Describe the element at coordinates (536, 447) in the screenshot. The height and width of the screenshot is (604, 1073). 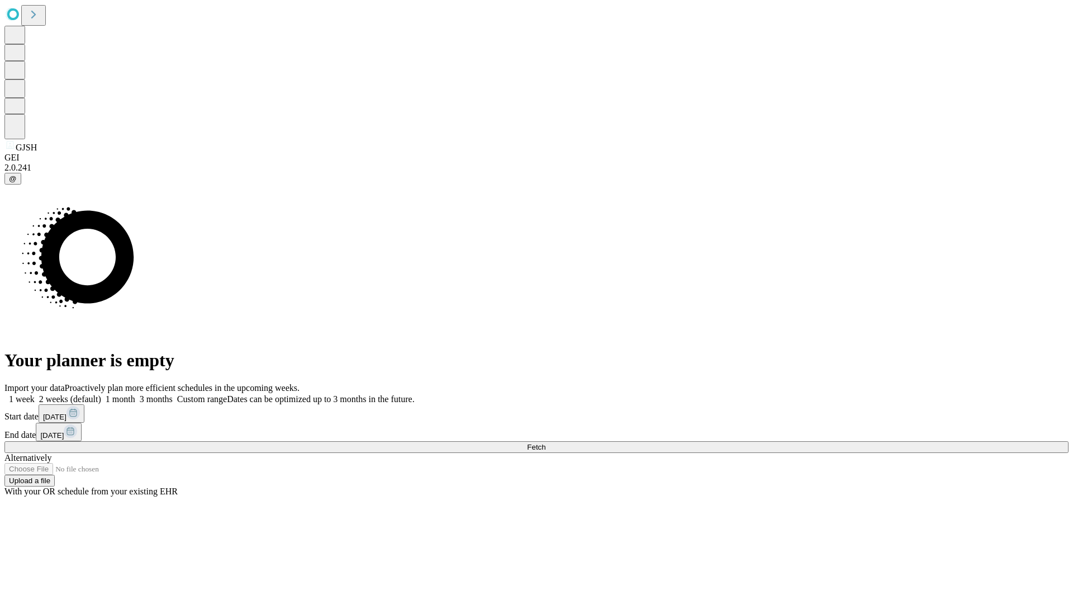
I see `span: Fetch` at that location.